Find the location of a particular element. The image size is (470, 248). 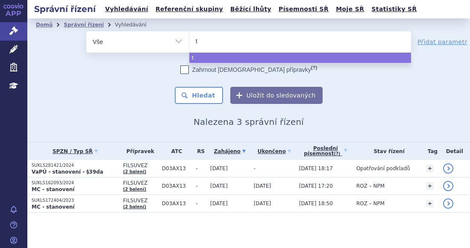

a: Statistiky SŘ is located at coordinates (394, 9).